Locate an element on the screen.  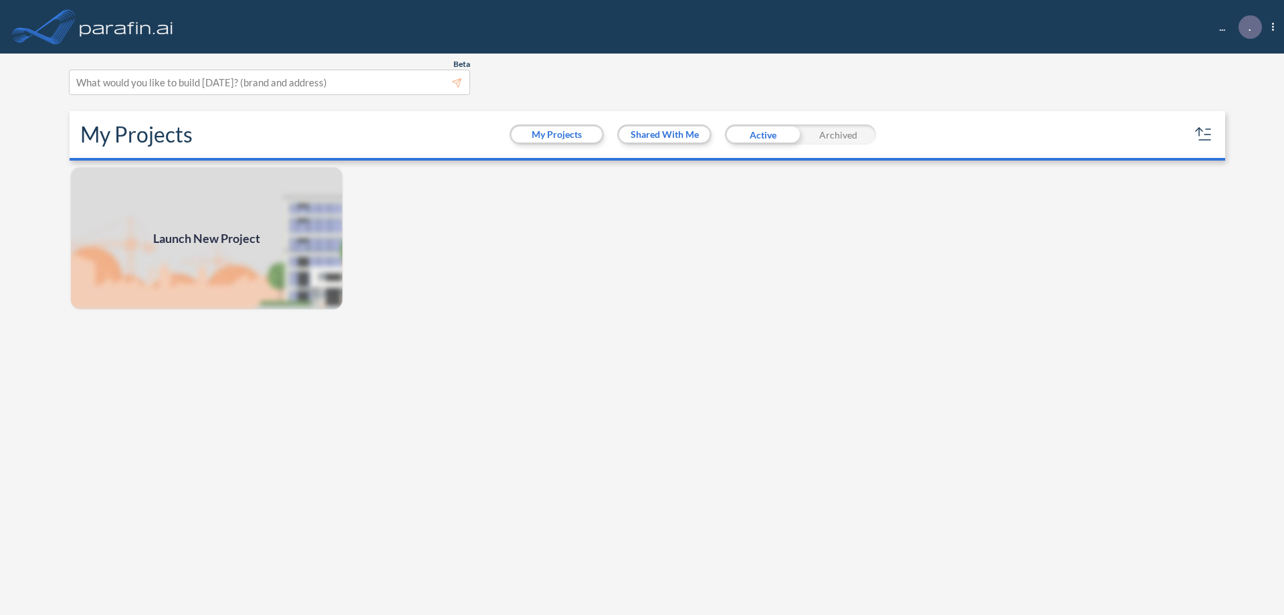
button: My Projects is located at coordinates (556, 134).